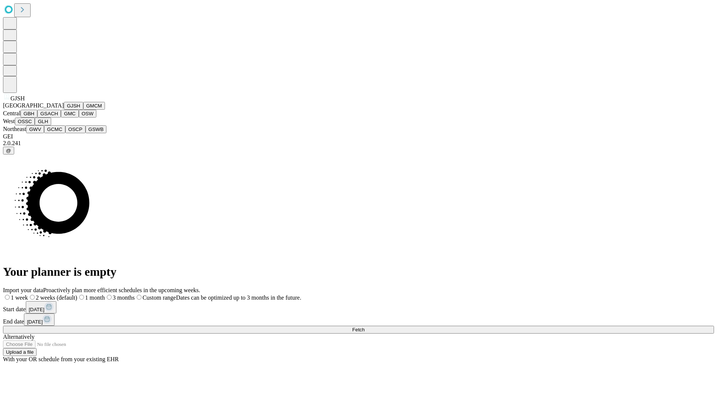 The width and height of the screenshot is (717, 403). What do you see at coordinates (75, 129) in the screenshot?
I see `button: OSCP` at bounding box center [75, 129].